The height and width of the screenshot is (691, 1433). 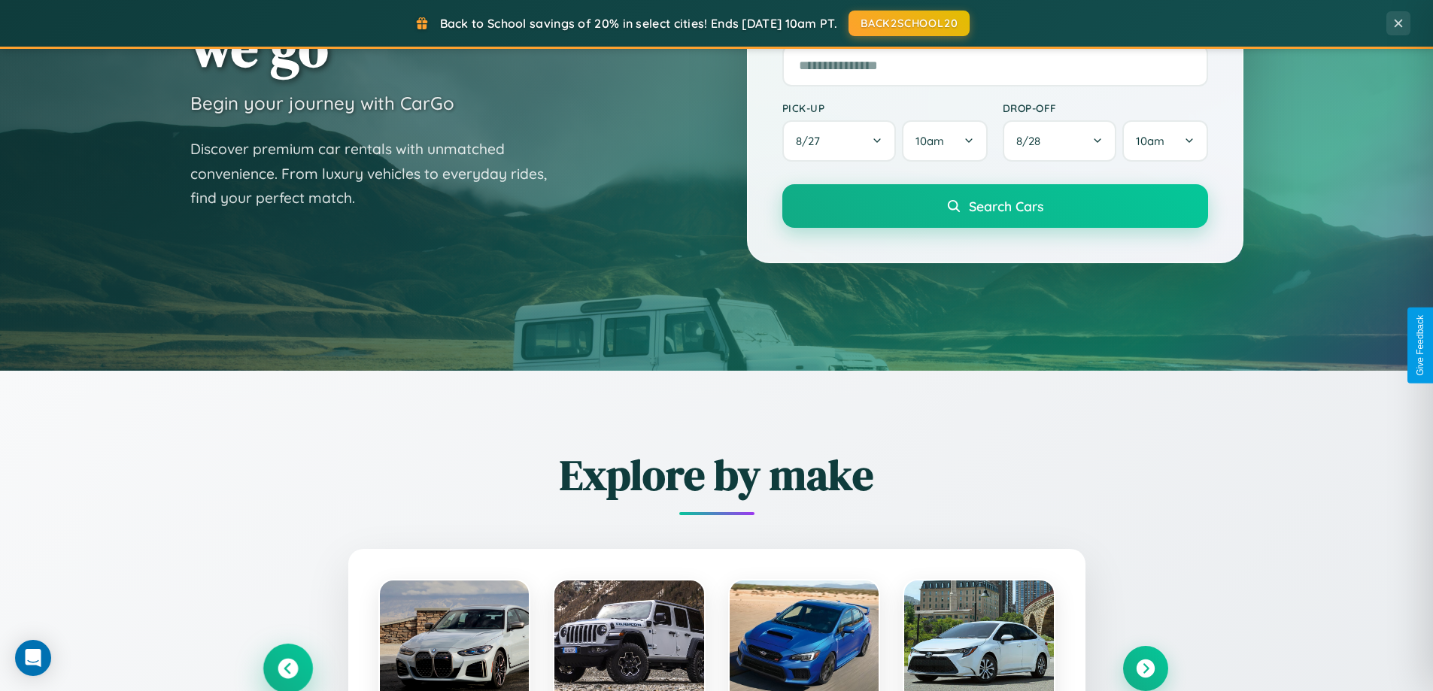 What do you see at coordinates (33, 658) in the screenshot?
I see `div: Open Intercom Messenger` at bounding box center [33, 658].